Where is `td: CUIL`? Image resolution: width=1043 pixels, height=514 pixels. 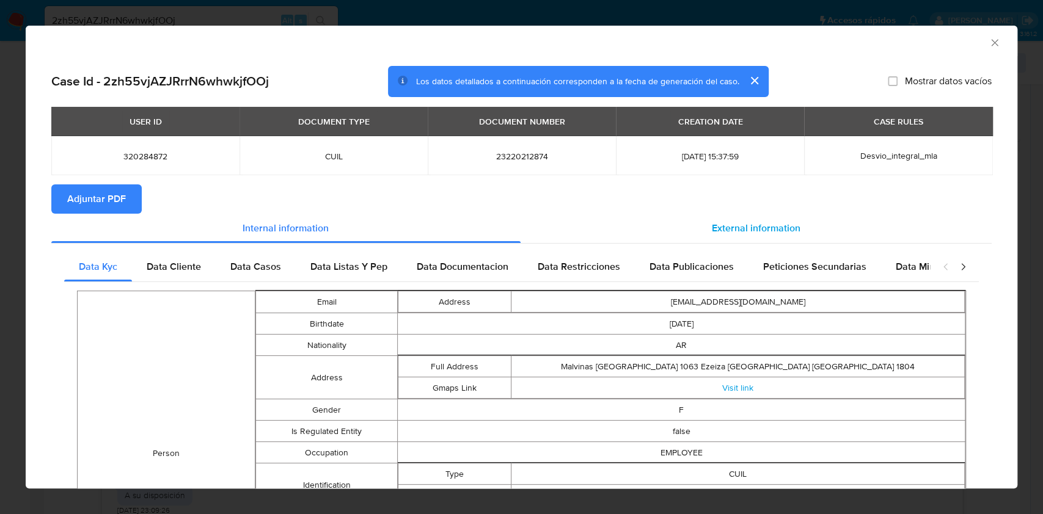
td: CUIL is located at coordinates (738, 474).